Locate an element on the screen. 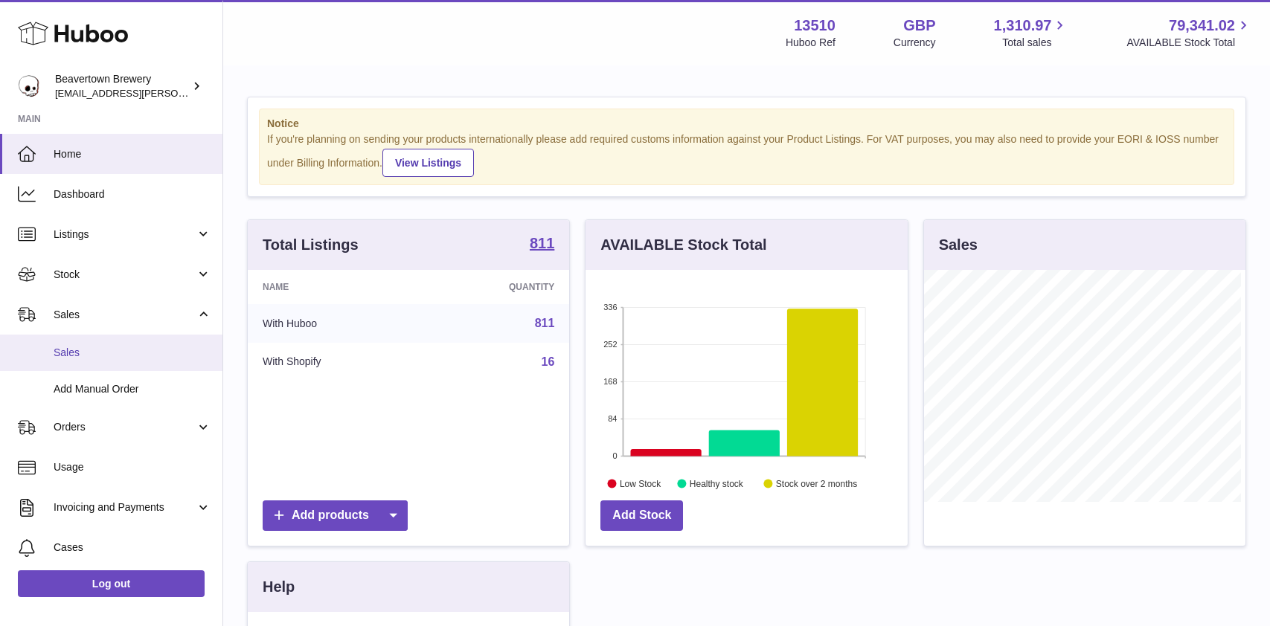 The width and height of the screenshot is (1270, 626). text: Low Stock is located at coordinates (641, 484).